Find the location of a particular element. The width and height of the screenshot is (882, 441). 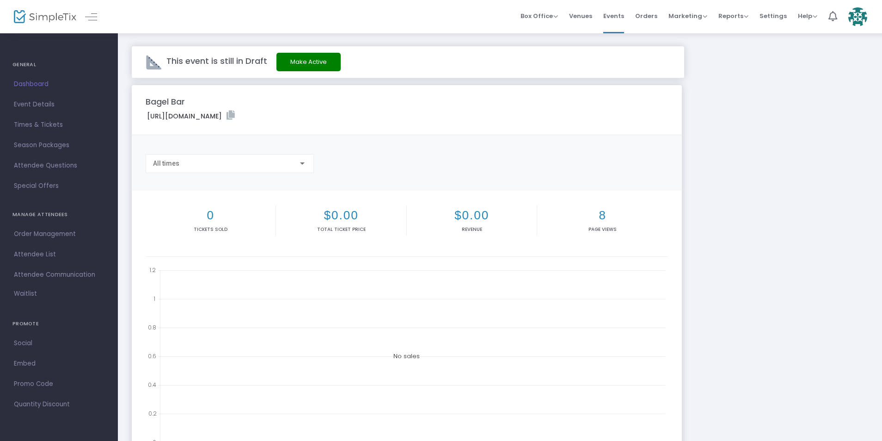

span: Events is located at coordinates (614, 16).